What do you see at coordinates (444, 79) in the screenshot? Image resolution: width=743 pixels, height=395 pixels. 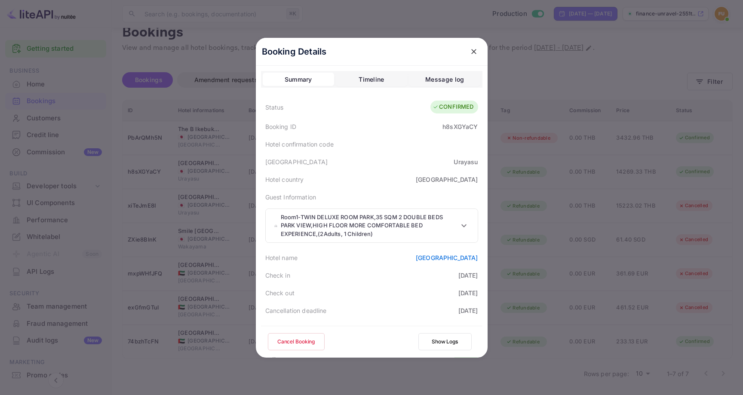 I see `button: Message log` at bounding box center [444, 79].